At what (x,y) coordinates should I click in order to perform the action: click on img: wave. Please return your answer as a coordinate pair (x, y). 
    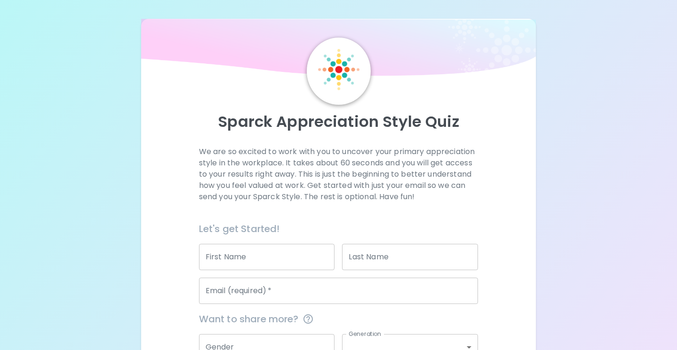
    Looking at the image, I should click on (338, 50).